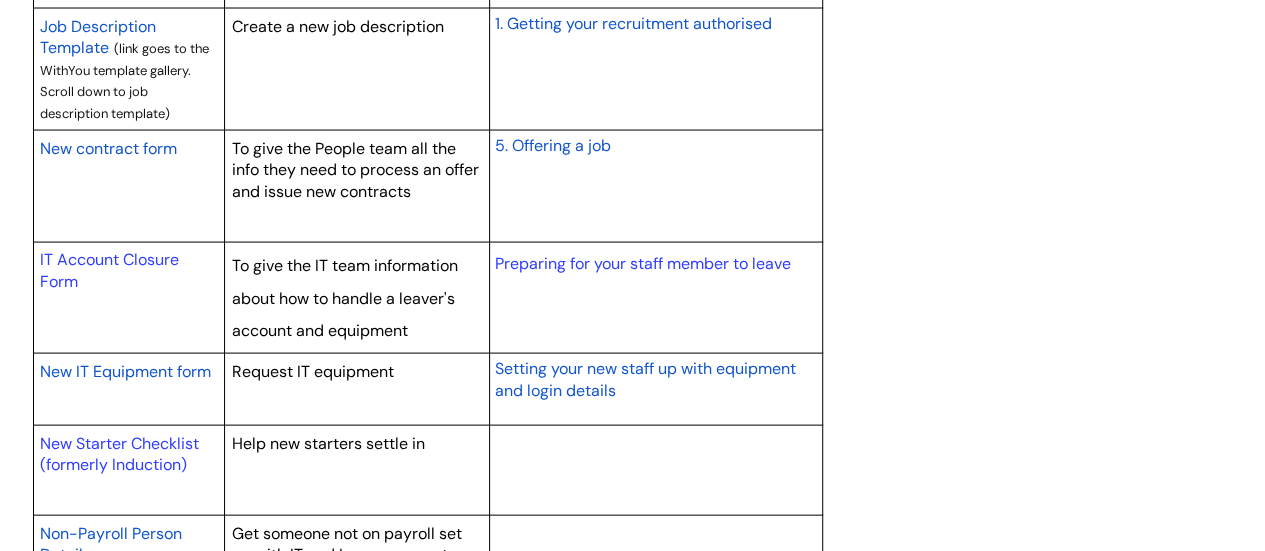 The image size is (1265, 551). What do you see at coordinates (124, 81) in the screenshot?
I see `span: (link goes to the WithYou template gallery. Scroll down to job description template)` at bounding box center [124, 81].